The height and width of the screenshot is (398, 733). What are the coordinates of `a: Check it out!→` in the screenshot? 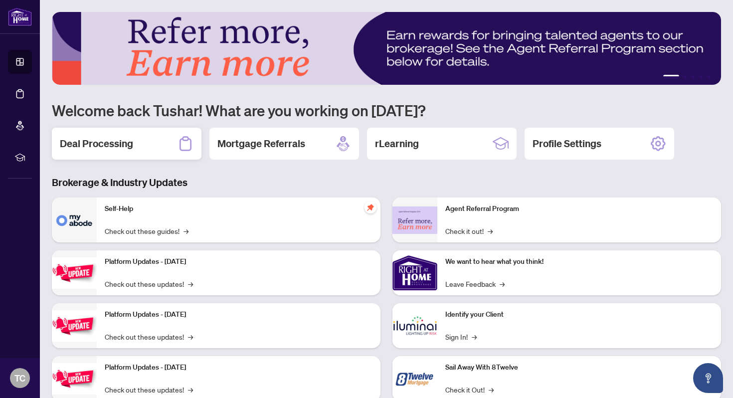 It's located at (469, 231).